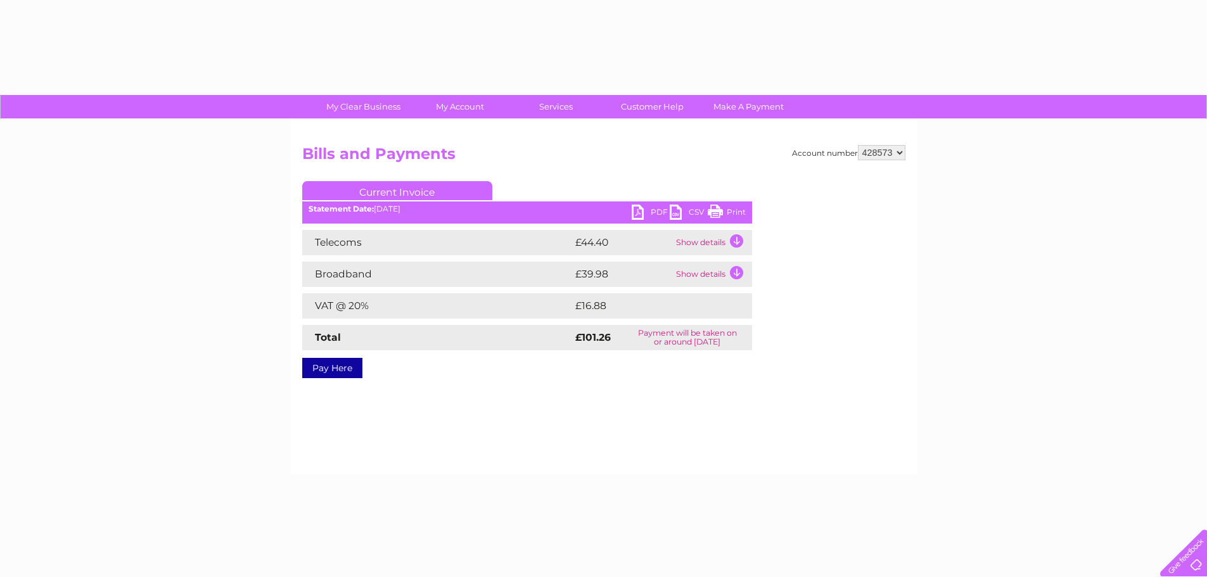 This screenshot has height=577, width=1207. What do you see at coordinates (341, 208) in the screenshot?
I see `b: Statement Date:` at bounding box center [341, 208].